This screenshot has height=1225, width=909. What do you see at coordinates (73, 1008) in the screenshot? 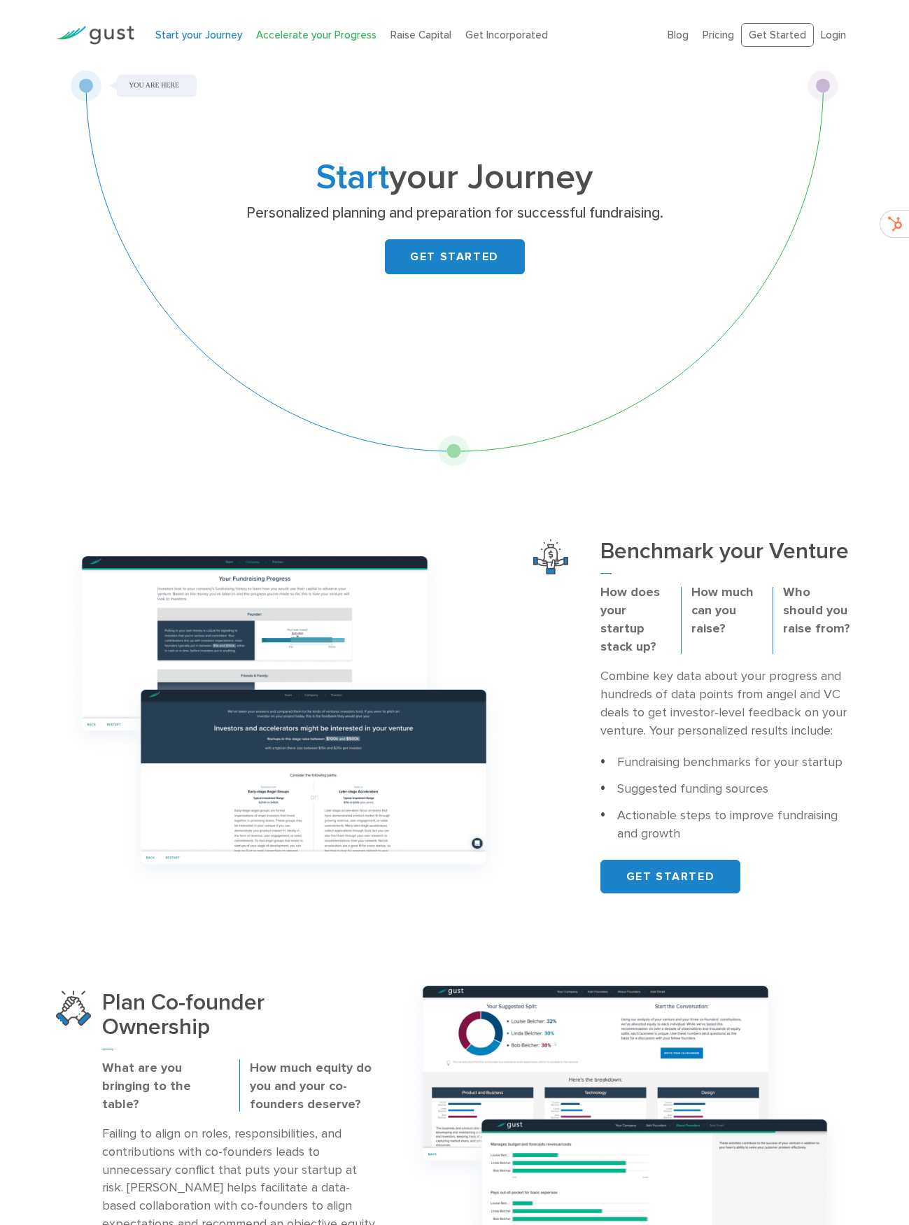
I see `img: Plan Co Founder Ownership` at bounding box center [73, 1008].